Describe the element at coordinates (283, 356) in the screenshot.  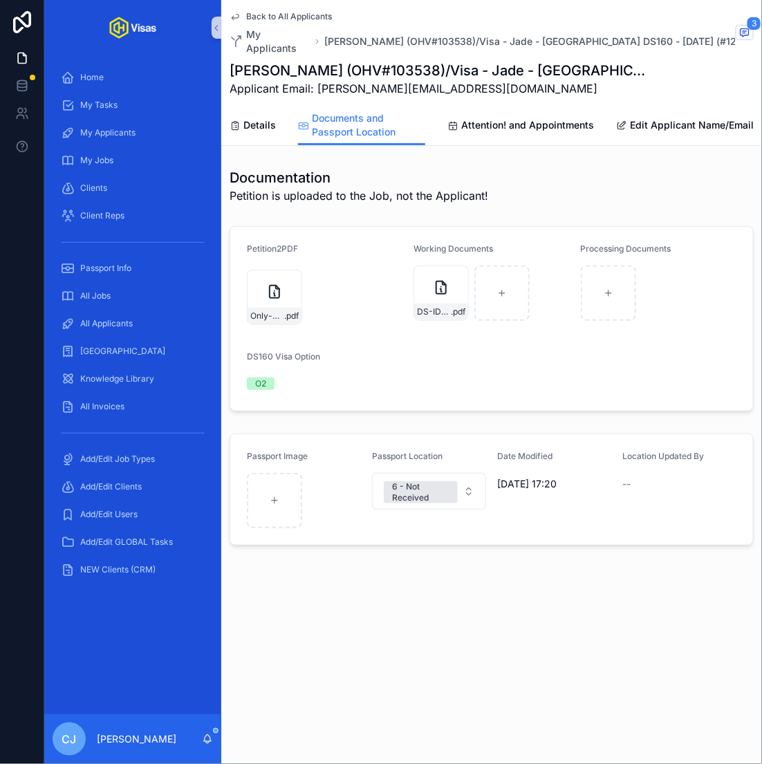
I see `span: DS160 Visa Option` at that location.